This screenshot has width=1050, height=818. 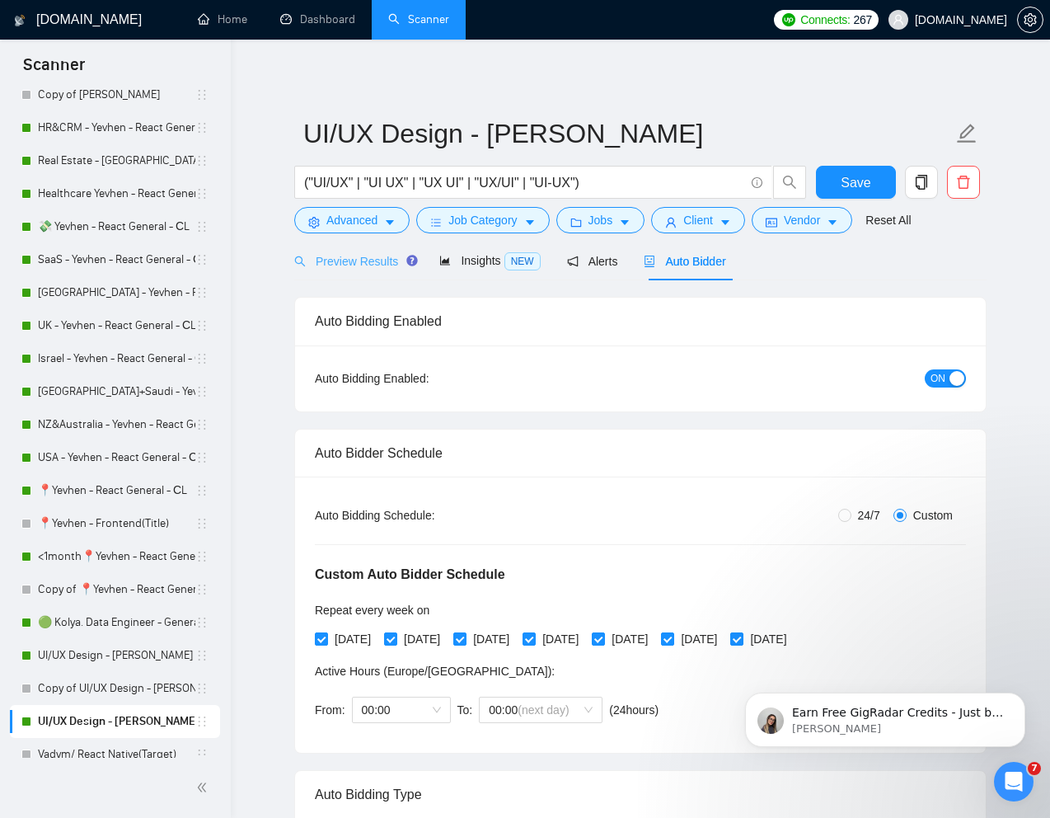 I want to click on span: info-circle, so click(x=757, y=182).